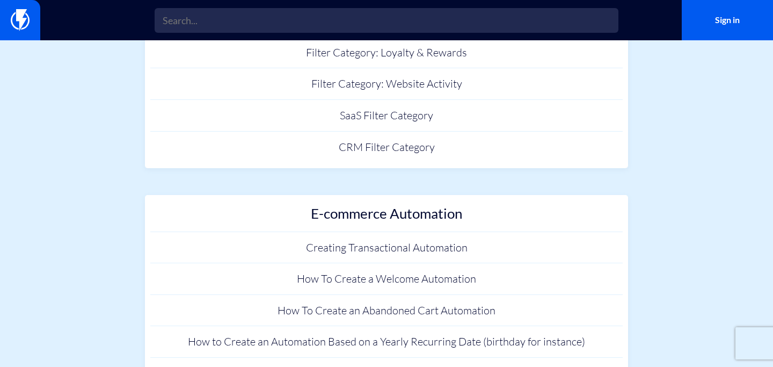  Describe the element at coordinates (387, 20) in the screenshot. I see `input: Search...` at that location.